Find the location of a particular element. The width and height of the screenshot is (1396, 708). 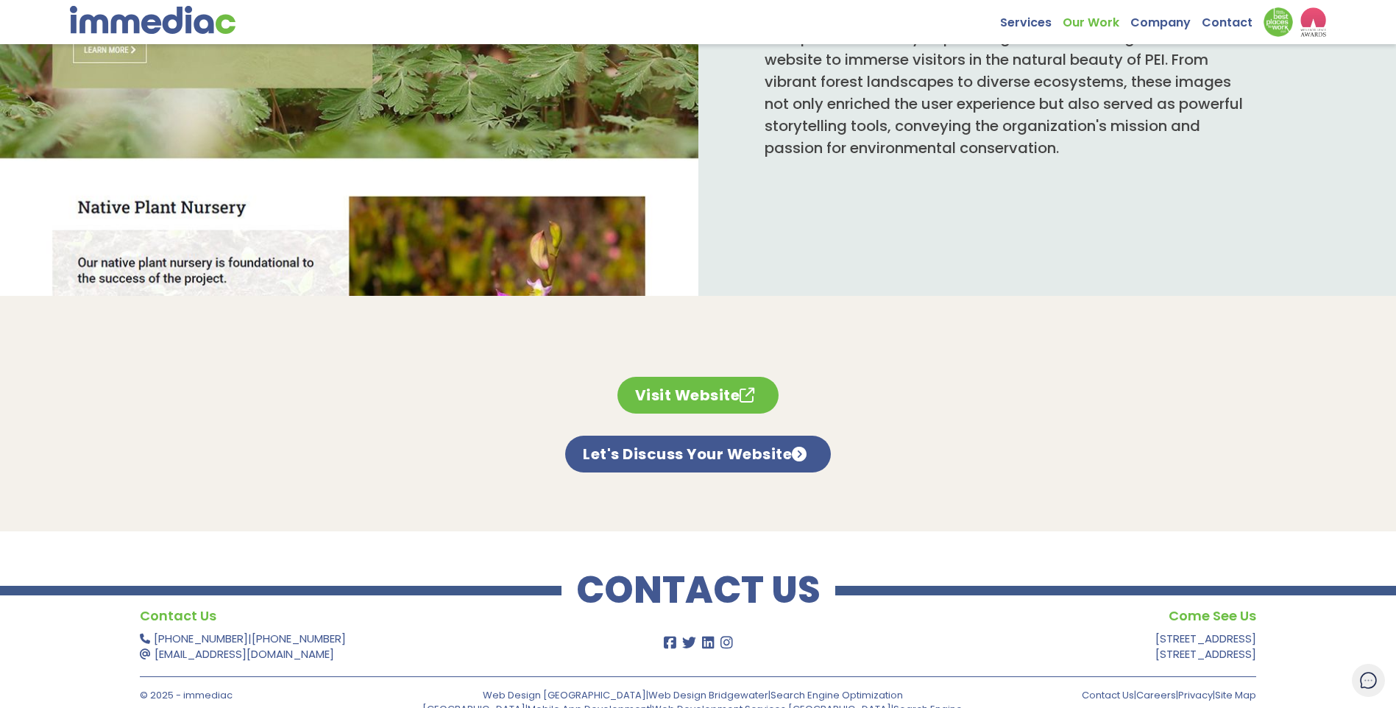

h4: Come See Us is located at coordinates (1029, 616).